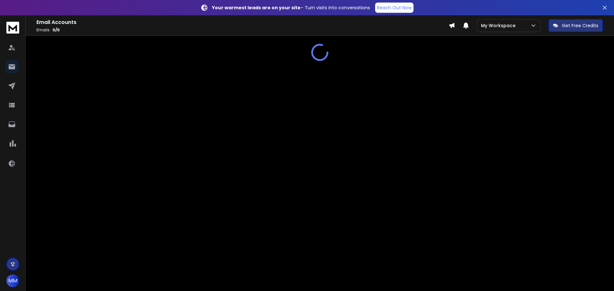  Describe the element at coordinates (13, 281) in the screenshot. I see `span: MM` at that location.